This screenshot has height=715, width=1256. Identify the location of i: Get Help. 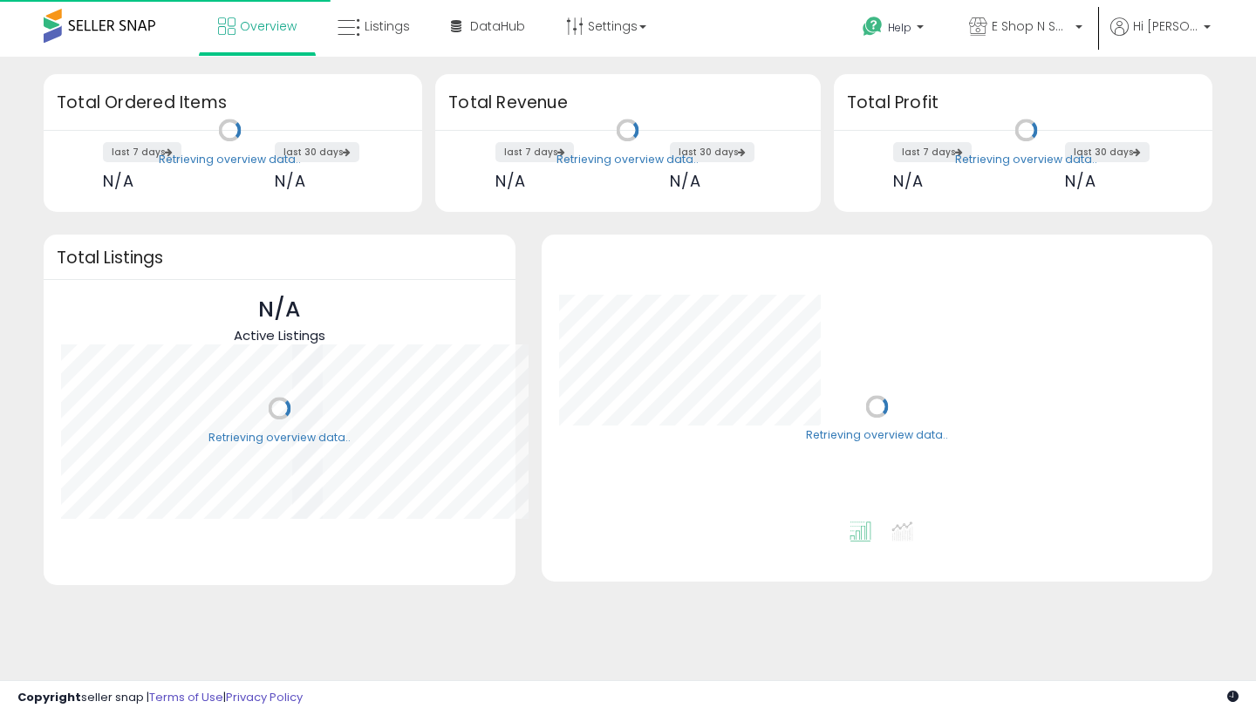
(872, 26).